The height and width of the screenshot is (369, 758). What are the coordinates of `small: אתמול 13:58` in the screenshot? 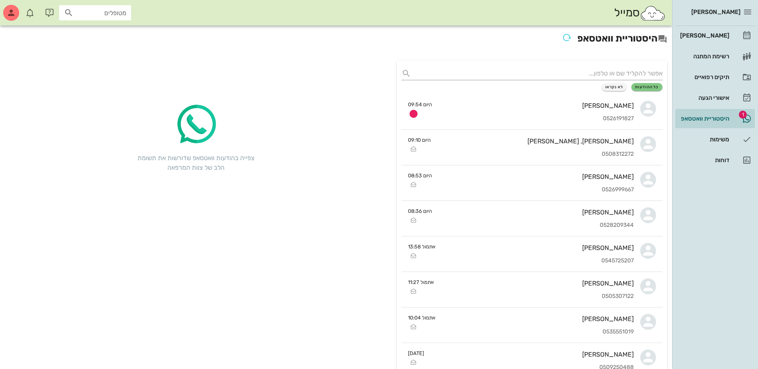 It's located at (422, 247).